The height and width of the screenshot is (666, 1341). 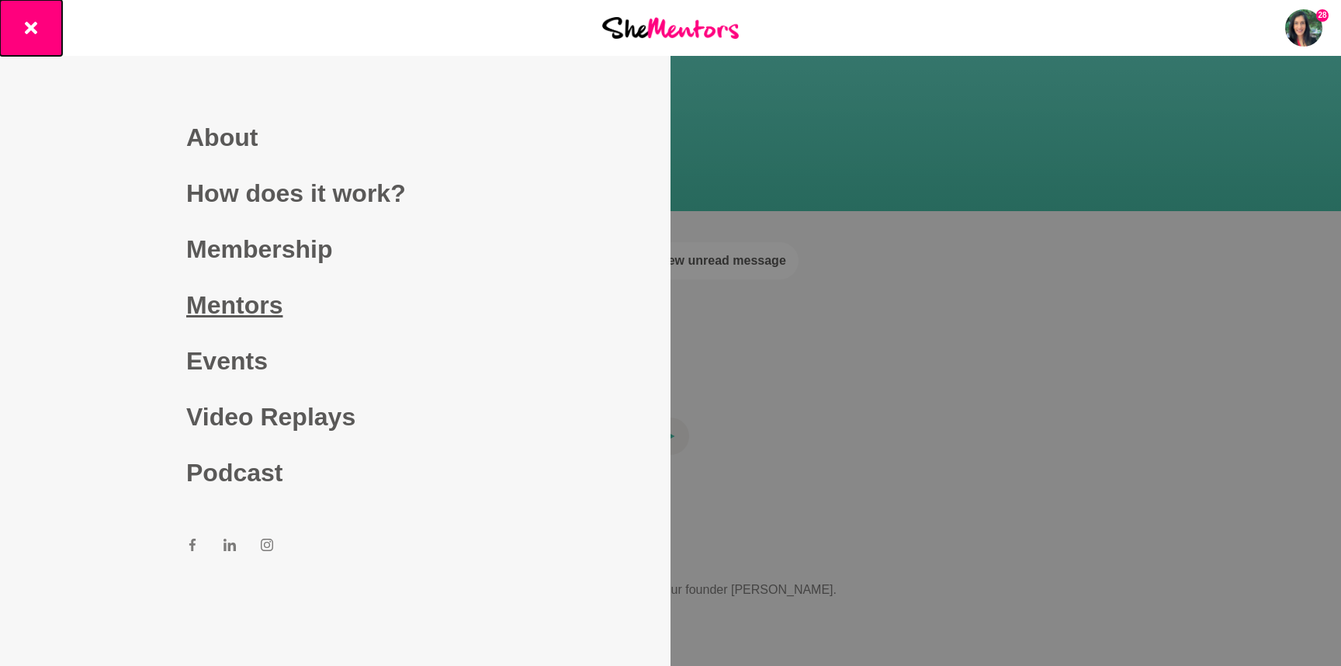 What do you see at coordinates (335, 249) in the screenshot?
I see `a: Membership` at bounding box center [335, 249].